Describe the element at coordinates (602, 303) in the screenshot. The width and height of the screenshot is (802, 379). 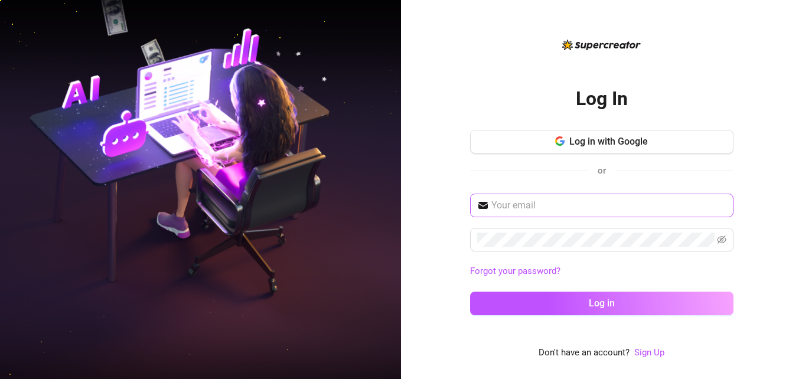
I see `button: Log in` at that location.